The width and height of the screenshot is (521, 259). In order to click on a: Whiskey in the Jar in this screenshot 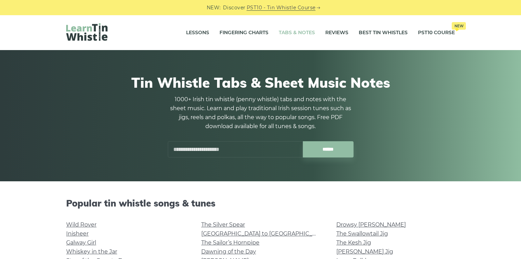, I will do `click(92, 251)`.